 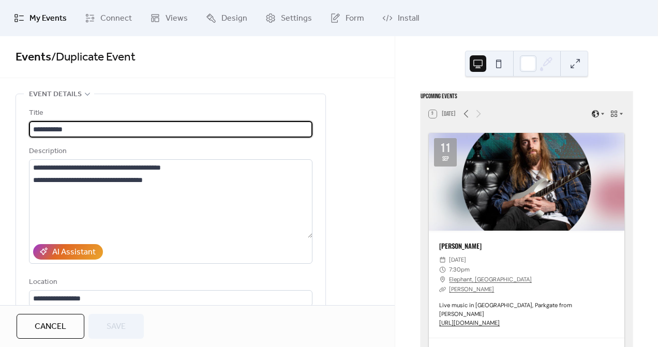 I want to click on div: Upcoming events, so click(x=527, y=96).